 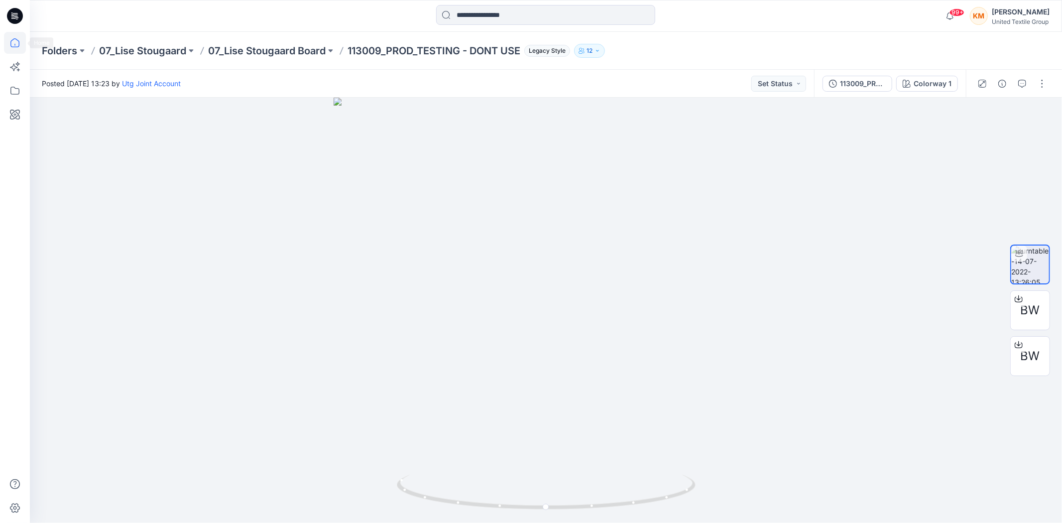 What do you see at coordinates (434, 51) in the screenshot?
I see `p: 113009_PROD_TESTING - DONT USE` at bounding box center [434, 51].